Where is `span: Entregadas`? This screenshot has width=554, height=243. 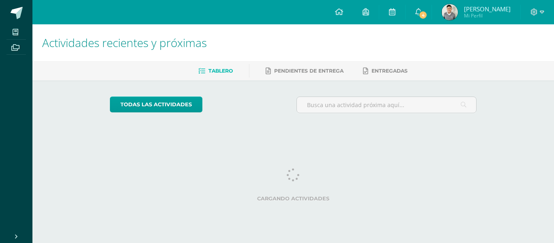 span: Entregadas is located at coordinates (389, 71).